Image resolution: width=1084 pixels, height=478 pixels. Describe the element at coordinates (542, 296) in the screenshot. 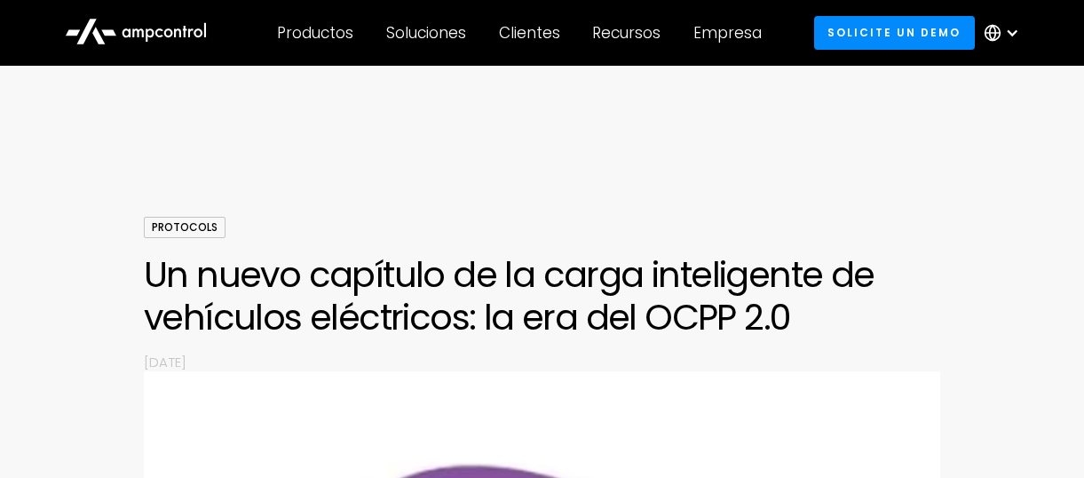

I see `h1: Un nuevo capítulo de la carga inteligente de vehículos eléctricos: la era del OCPP 2.0` at that location.